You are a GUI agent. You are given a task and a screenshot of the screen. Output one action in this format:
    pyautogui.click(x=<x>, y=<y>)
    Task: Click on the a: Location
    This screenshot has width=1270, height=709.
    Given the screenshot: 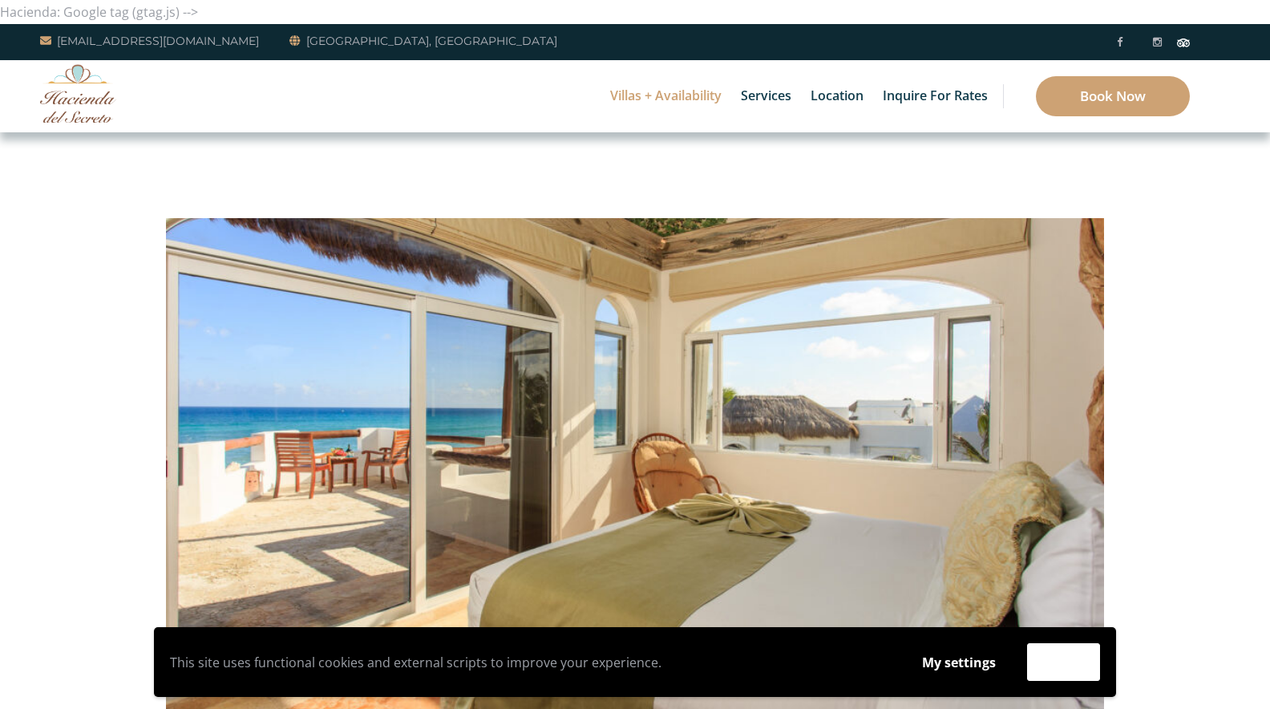 What is the action you would take?
    pyautogui.click(x=837, y=96)
    